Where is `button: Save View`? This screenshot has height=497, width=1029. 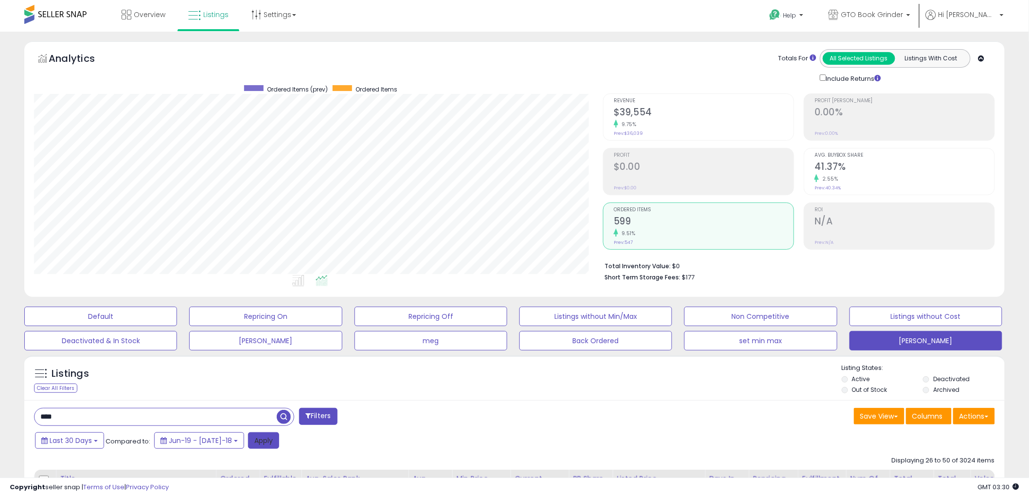
button: Save View is located at coordinates (880, 416).